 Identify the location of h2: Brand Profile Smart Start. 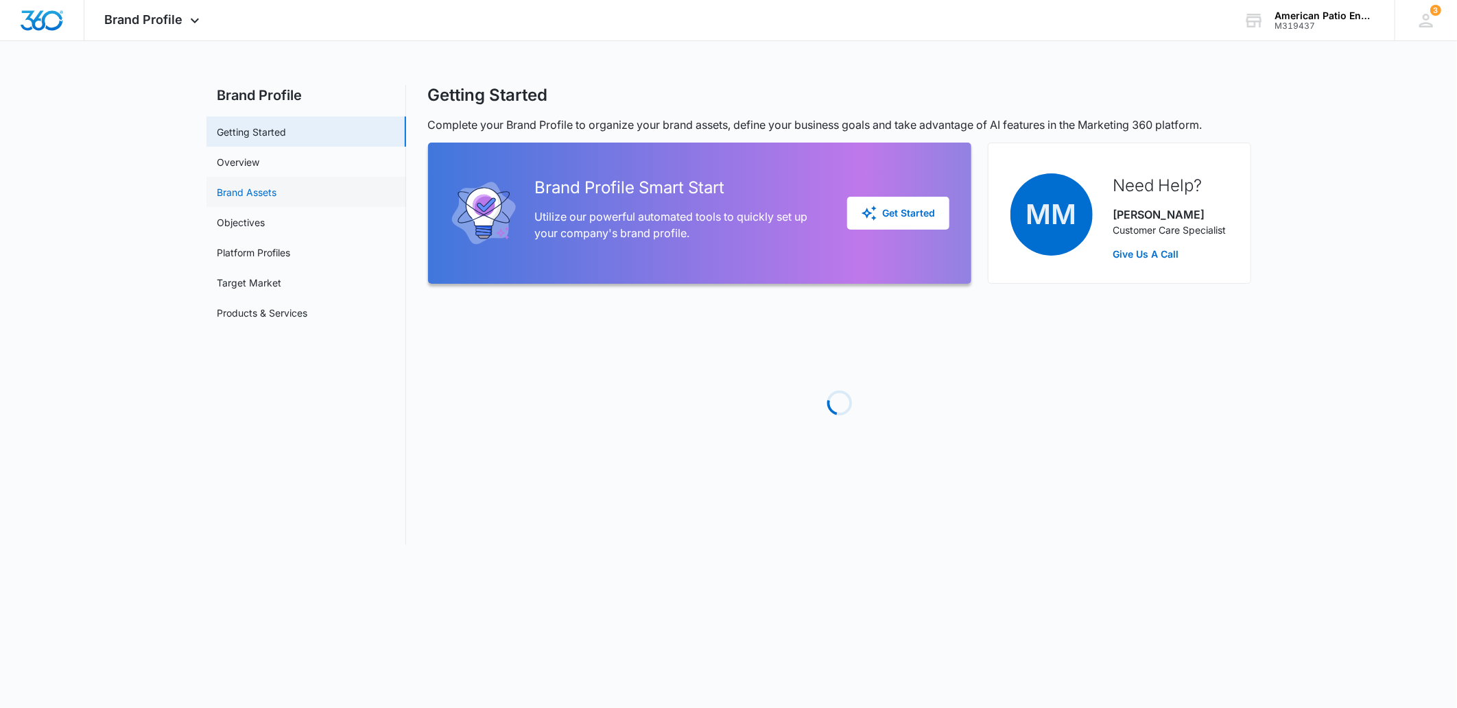
(680, 188).